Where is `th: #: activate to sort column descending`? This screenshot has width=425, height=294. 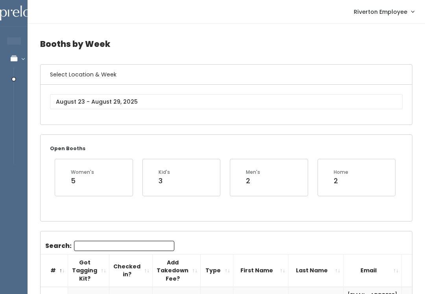
th: #: activate to sort column descending is located at coordinates (54, 270).